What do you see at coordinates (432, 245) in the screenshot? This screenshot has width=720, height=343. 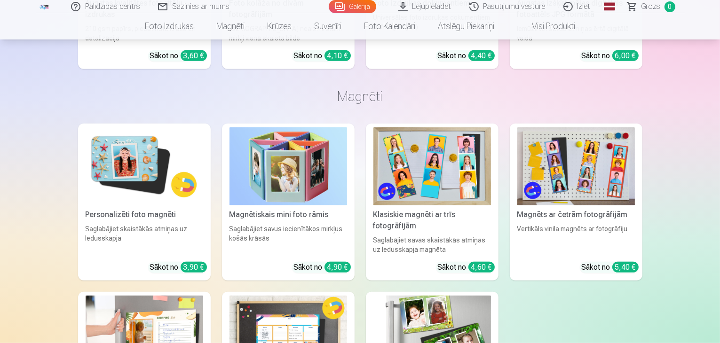 I see `div: Saglabājiet savas skaistākās atmiņas uz ledusskapja magnēta` at bounding box center [432, 245].